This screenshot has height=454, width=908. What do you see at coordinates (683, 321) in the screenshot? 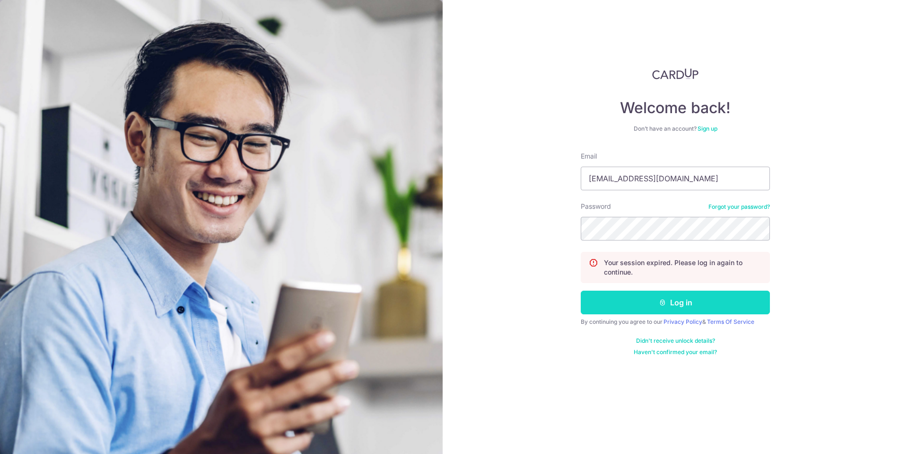
I see `a: Privacy Policy` at bounding box center [683, 321].